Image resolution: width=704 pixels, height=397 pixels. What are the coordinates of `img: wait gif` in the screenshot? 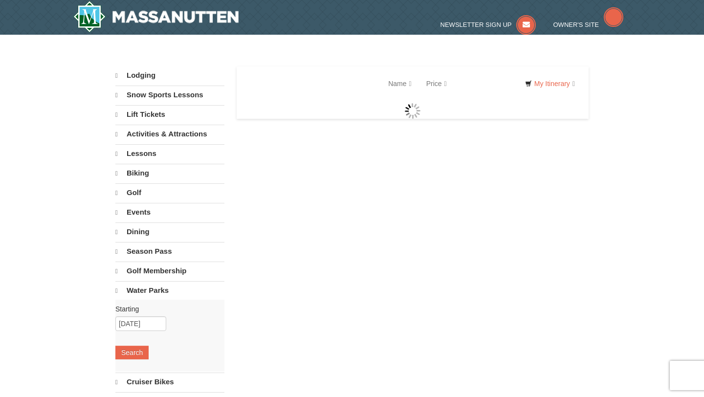 It's located at (413, 111).